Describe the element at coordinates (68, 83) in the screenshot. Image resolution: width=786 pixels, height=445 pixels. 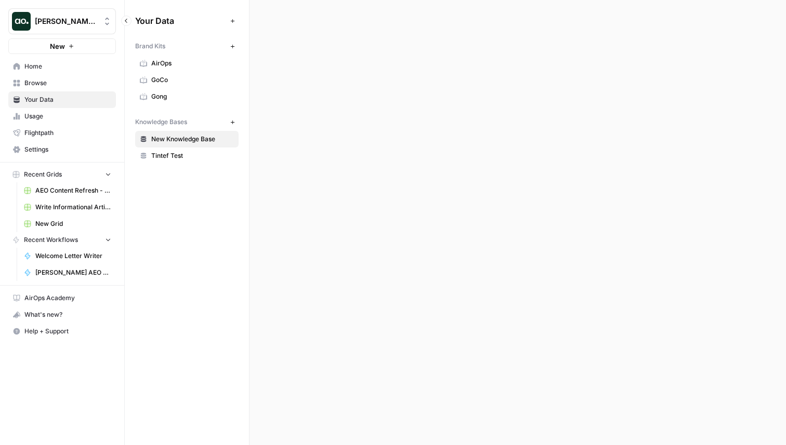
I see `span: Browse` at that location.